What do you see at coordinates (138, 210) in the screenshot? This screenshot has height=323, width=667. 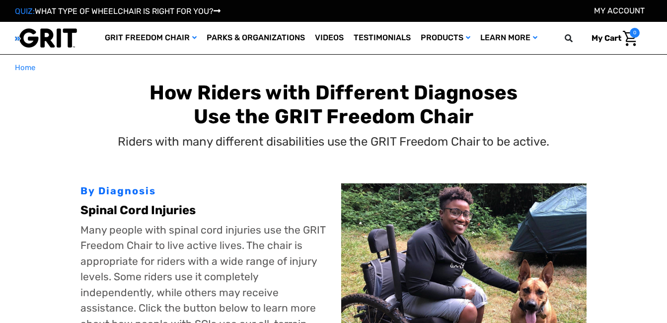 I see `b: Spinal Cord Injuries` at bounding box center [138, 210].